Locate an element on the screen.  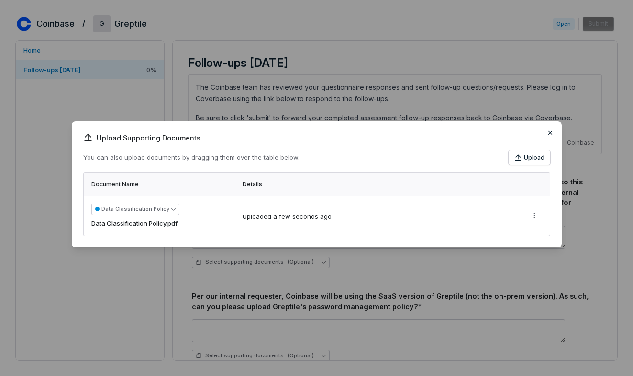
button: Data Classification Policy is located at coordinates (135, 209).